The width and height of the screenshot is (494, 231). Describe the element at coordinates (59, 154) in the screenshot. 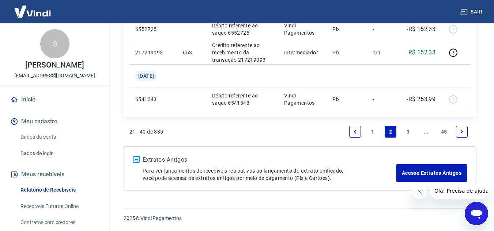

I see `a: Dados de login` at that location.